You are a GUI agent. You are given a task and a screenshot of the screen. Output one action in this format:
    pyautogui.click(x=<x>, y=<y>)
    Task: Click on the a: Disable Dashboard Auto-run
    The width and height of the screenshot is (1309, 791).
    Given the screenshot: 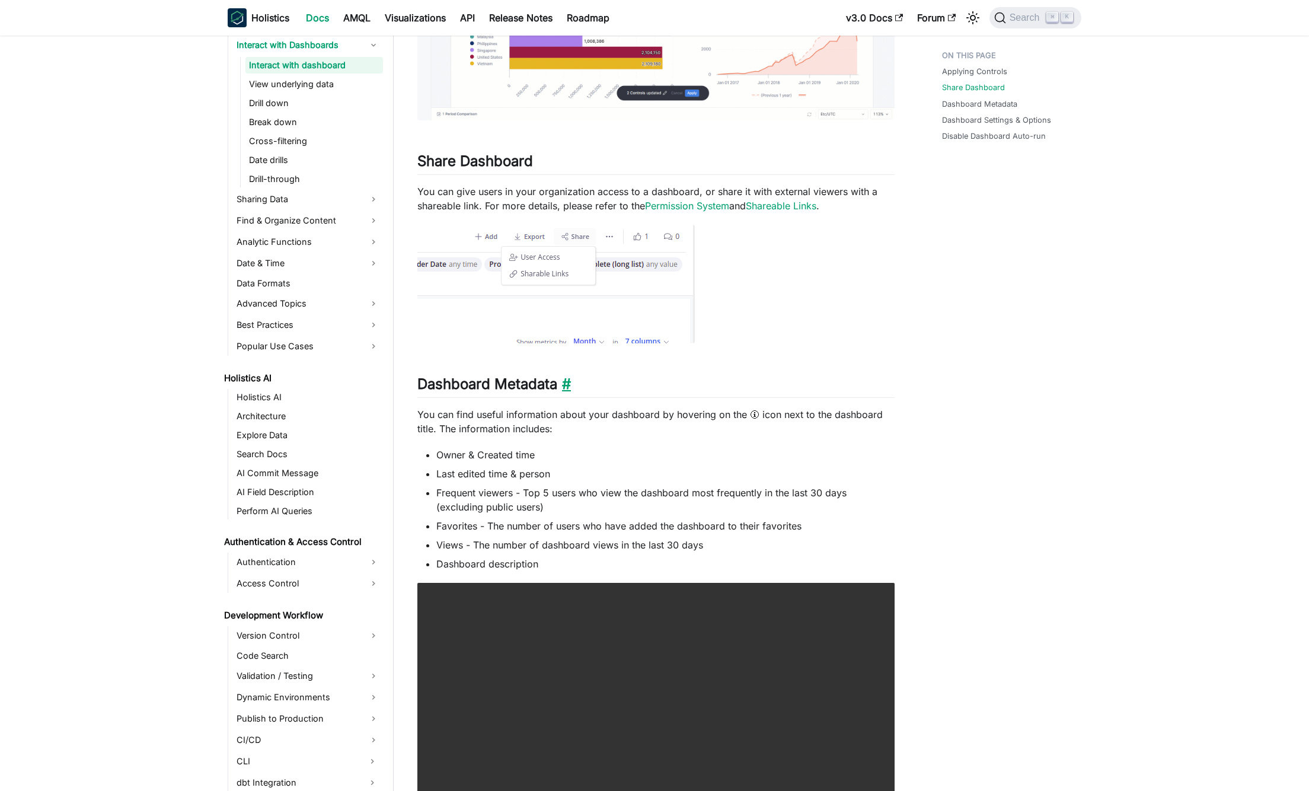 What is the action you would take?
    pyautogui.click(x=994, y=136)
    